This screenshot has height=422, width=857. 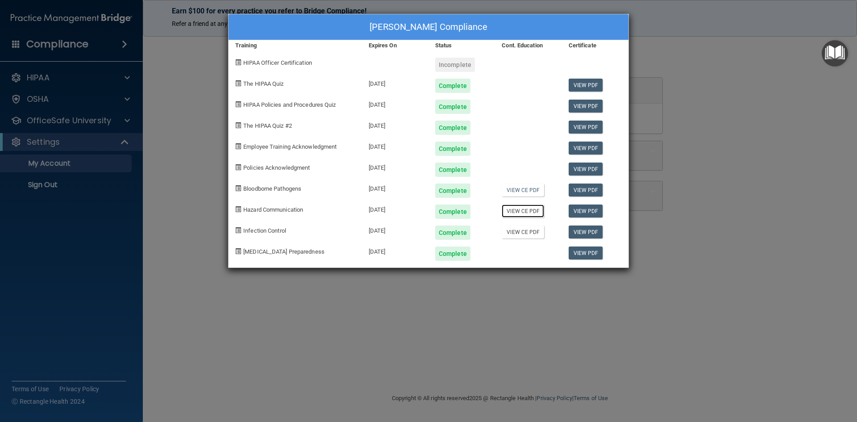 I want to click on div: Cont. Education, so click(x=528, y=46).